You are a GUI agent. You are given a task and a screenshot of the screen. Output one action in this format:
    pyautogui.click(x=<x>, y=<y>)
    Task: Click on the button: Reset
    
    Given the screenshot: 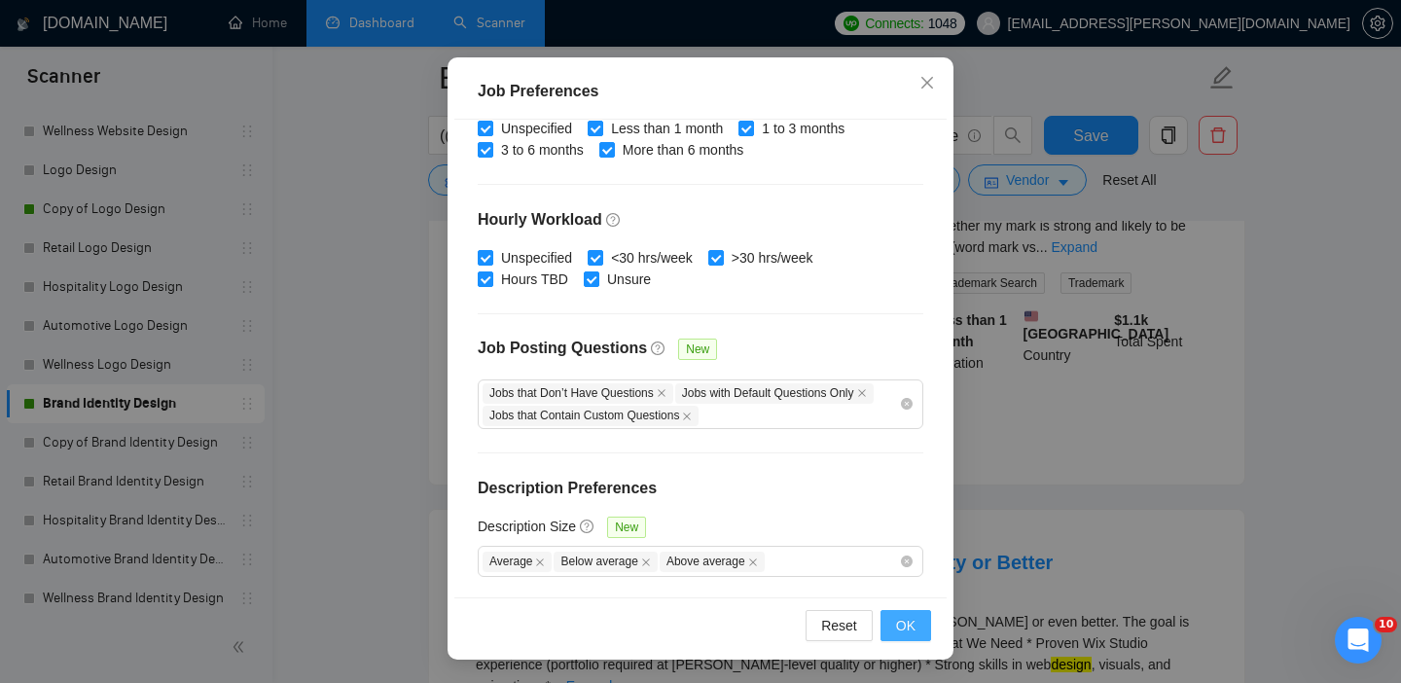 What is the action you would take?
    pyautogui.click(x=839, y=626)
    